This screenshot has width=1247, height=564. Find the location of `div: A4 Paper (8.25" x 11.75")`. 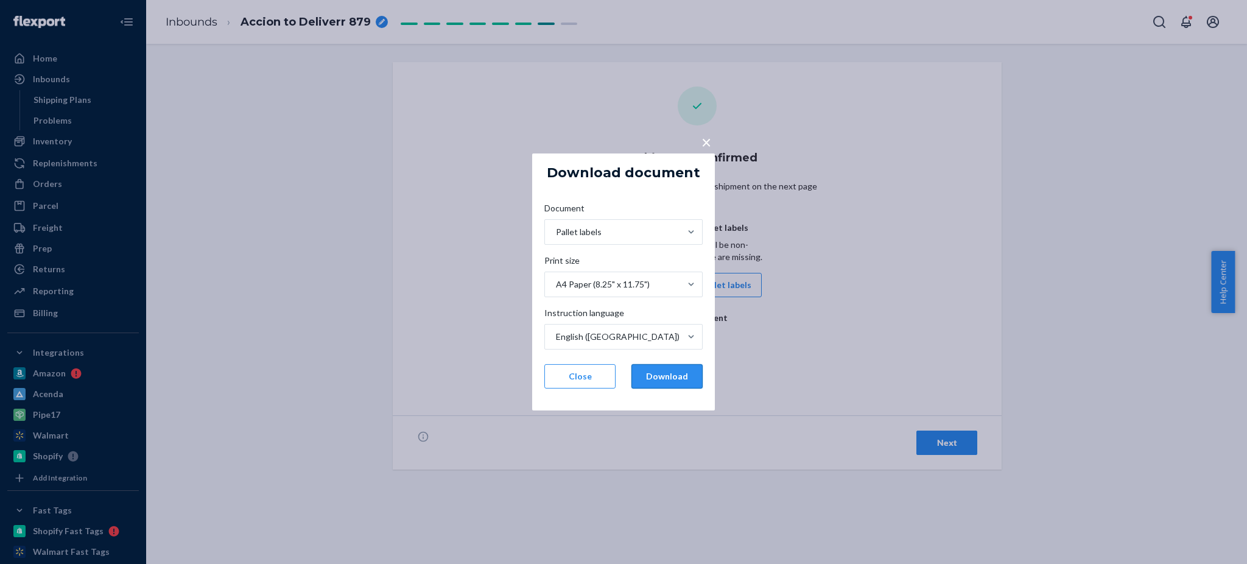

div: A4 Paper (8.25" x 11.75") is located at coordinates (603, 284).